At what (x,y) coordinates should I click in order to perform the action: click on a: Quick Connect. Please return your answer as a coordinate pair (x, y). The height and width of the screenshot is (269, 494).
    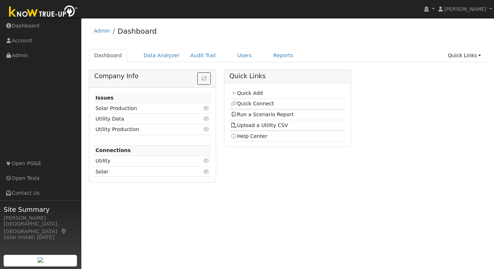
    Looking at the image, I should click on (252, 103).